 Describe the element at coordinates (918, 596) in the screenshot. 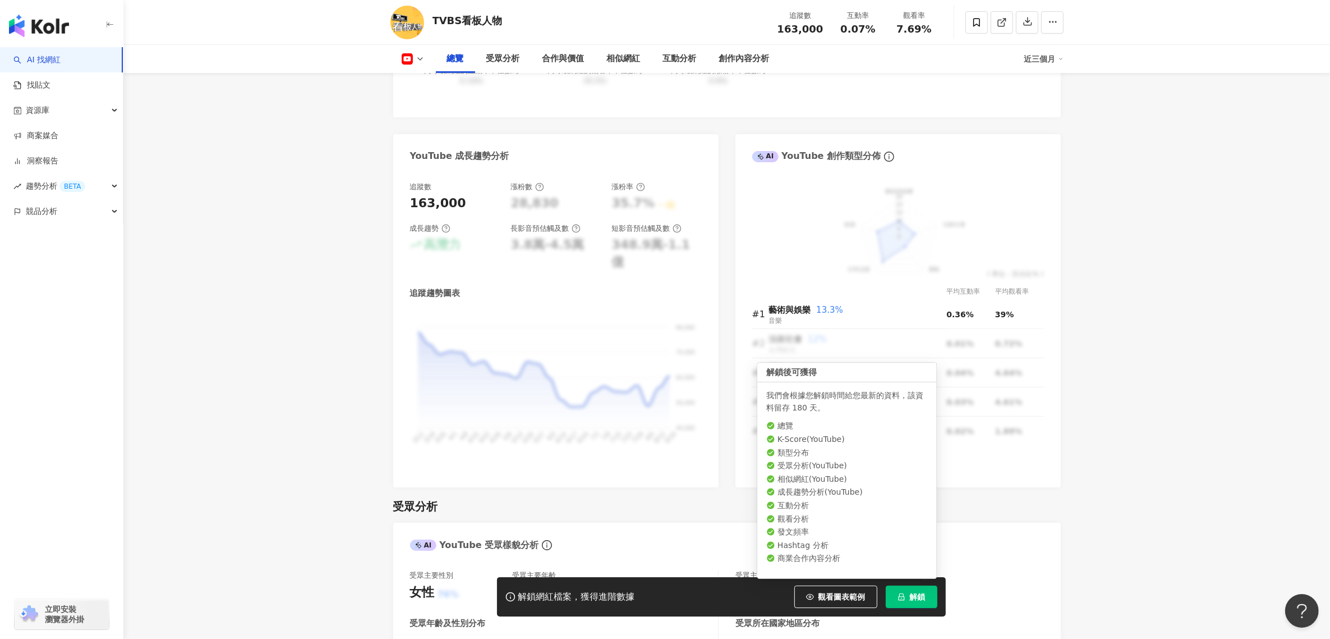

I see `span: 解鎖` at that location.